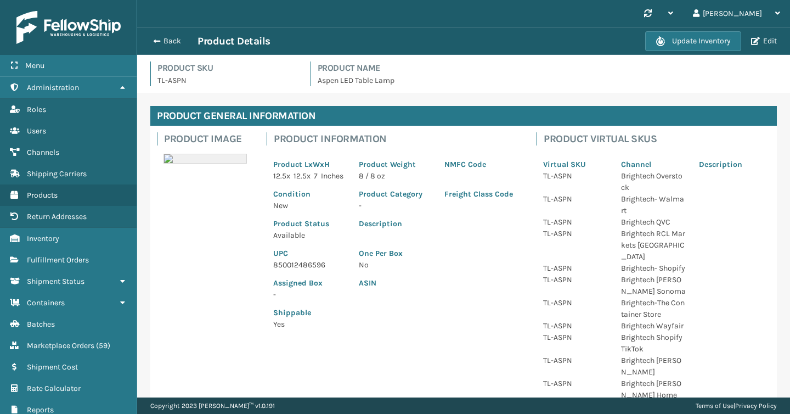 The height and width of the screenshot is (414, 790). I want to click on p: Product Weight, so click(395, 164).